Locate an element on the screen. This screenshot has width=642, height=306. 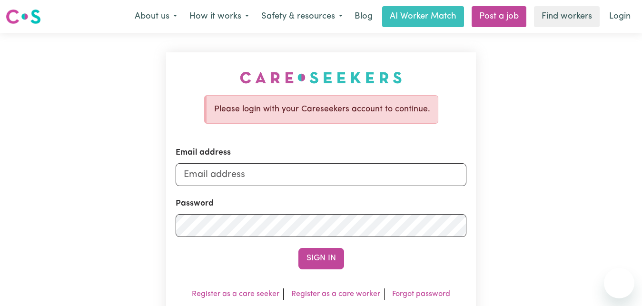
a: Careseekers logo is located at coordinates (23, 17).